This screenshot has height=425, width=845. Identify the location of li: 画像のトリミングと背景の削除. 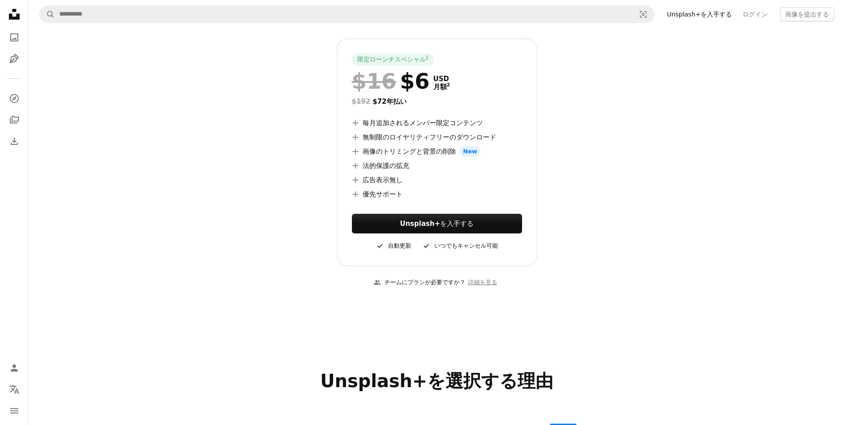
(437, 151).